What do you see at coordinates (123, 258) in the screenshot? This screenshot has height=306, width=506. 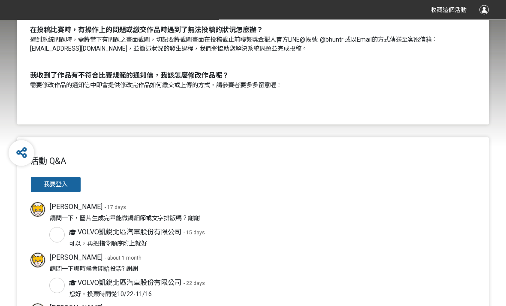 I see `span: - about 1 month` at bounding box center [123, 258].